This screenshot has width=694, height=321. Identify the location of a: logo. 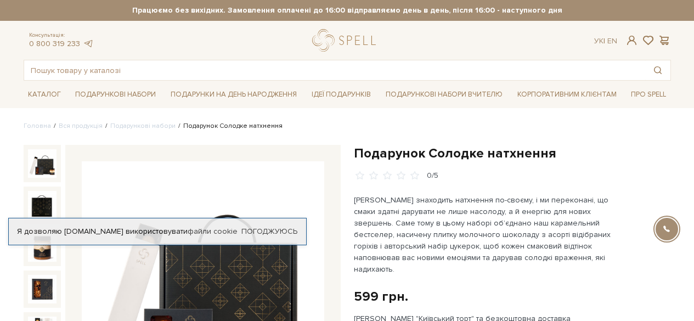
(346, 40).